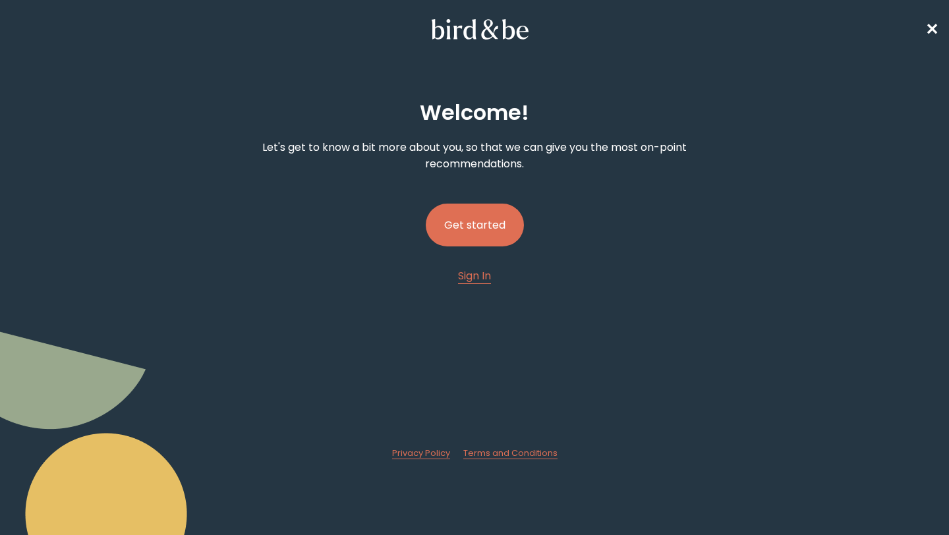  Describe the element at coordinates (474, 225) in the screenshot. I see `button: Get started` at that location.